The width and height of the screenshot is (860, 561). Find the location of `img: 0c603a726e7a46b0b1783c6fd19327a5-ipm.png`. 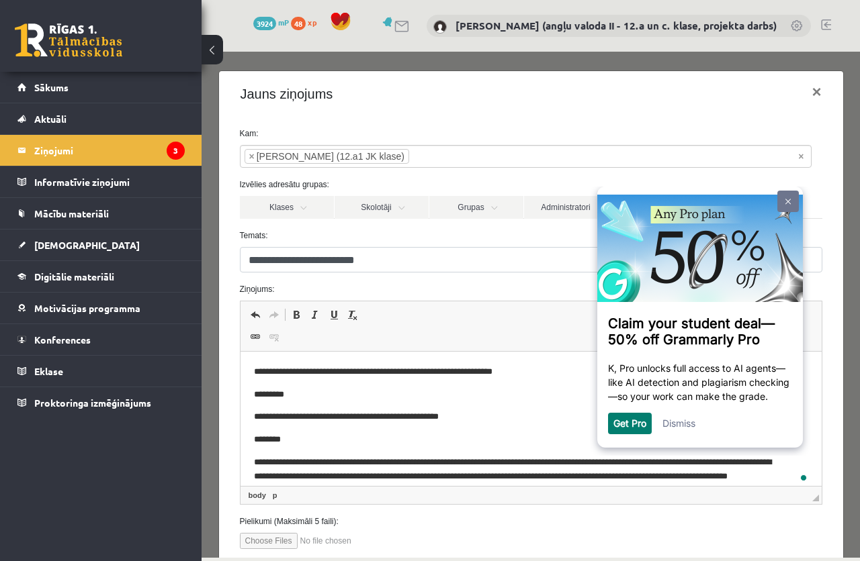

img: 0c603a726e7a46b0b1783c6fd19327a5-ipm.png is located at coordinates (110, 62).